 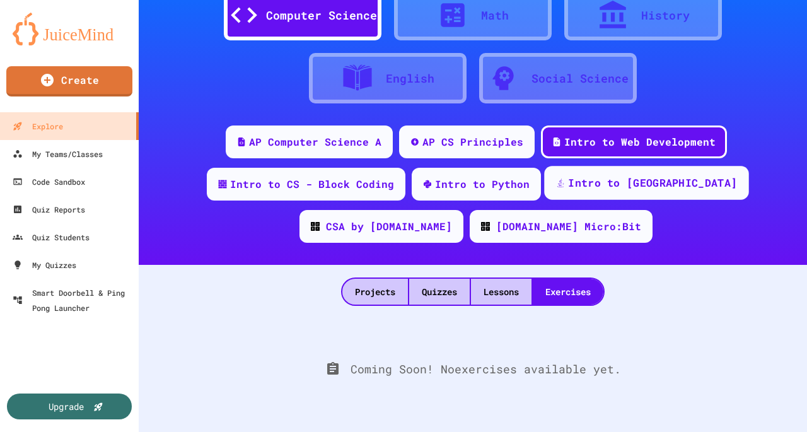 What do you see at coordinates (49, 182) in the screenshot?
I see `div: Code Sandbox` at bounding box center [49, 182].